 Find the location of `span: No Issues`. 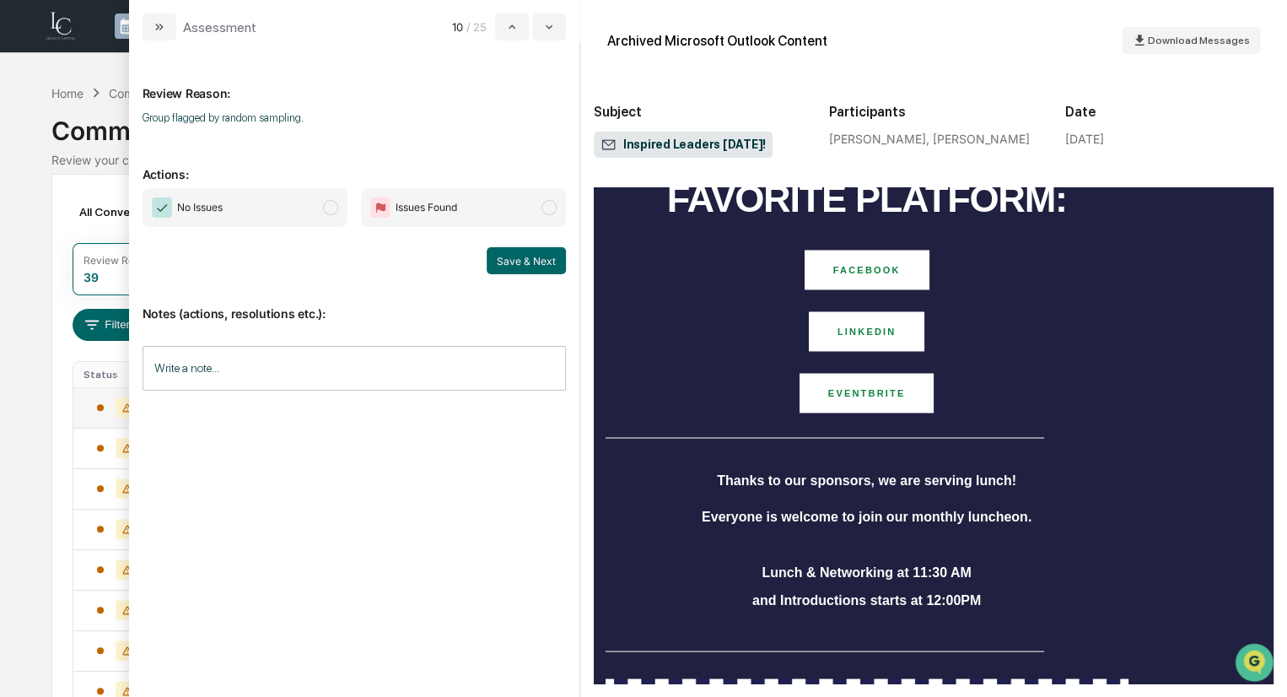

span: No Issues is located at coordinates (200, 208).